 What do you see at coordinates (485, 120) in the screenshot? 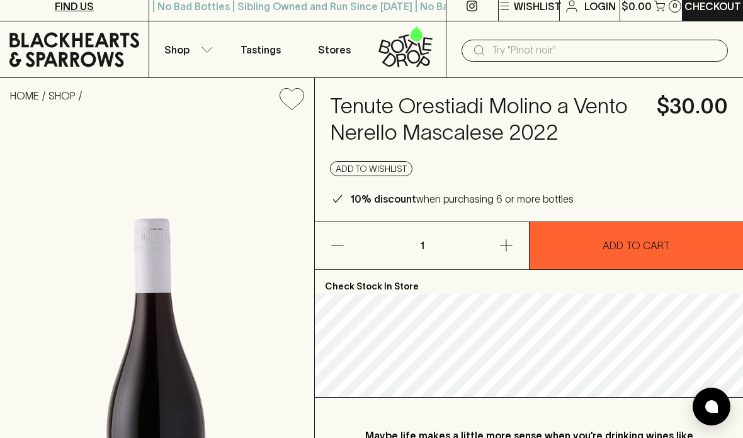
I see `h4: Tenute Orestiadi Molino a Vento Nerello Mascalese 2022` at bounding box center [485, 120].